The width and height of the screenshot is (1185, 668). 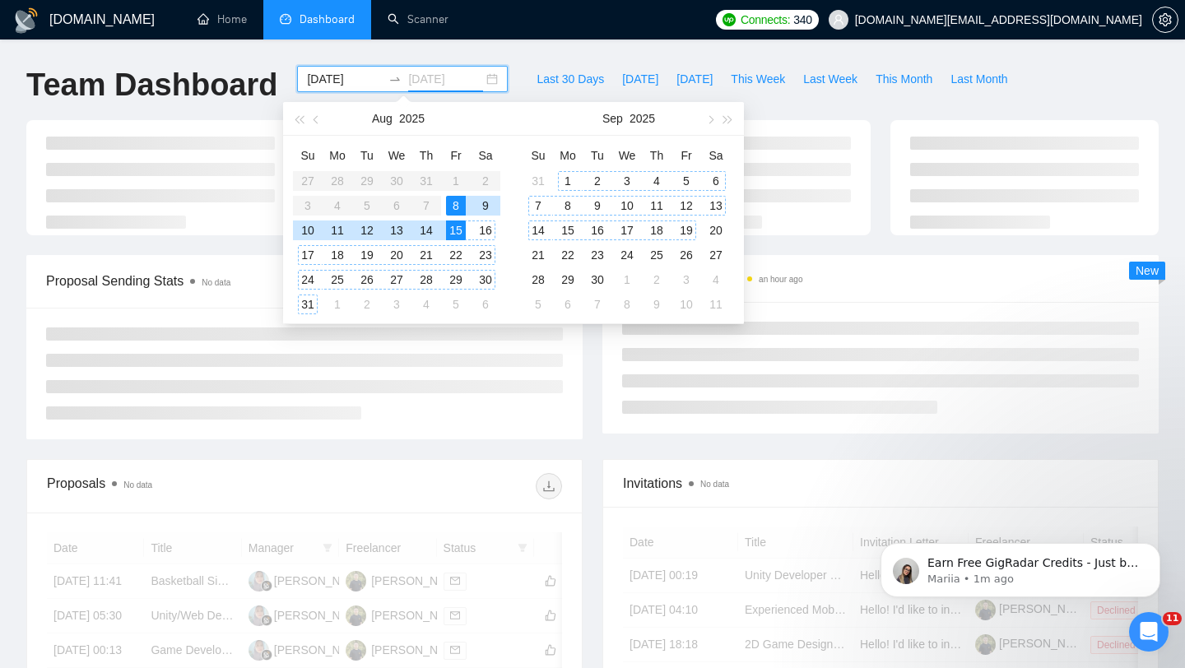 What do you see at coordinates (657, 181) in the screenshot?
I see `div: 4` at bounding box center [657, 181].